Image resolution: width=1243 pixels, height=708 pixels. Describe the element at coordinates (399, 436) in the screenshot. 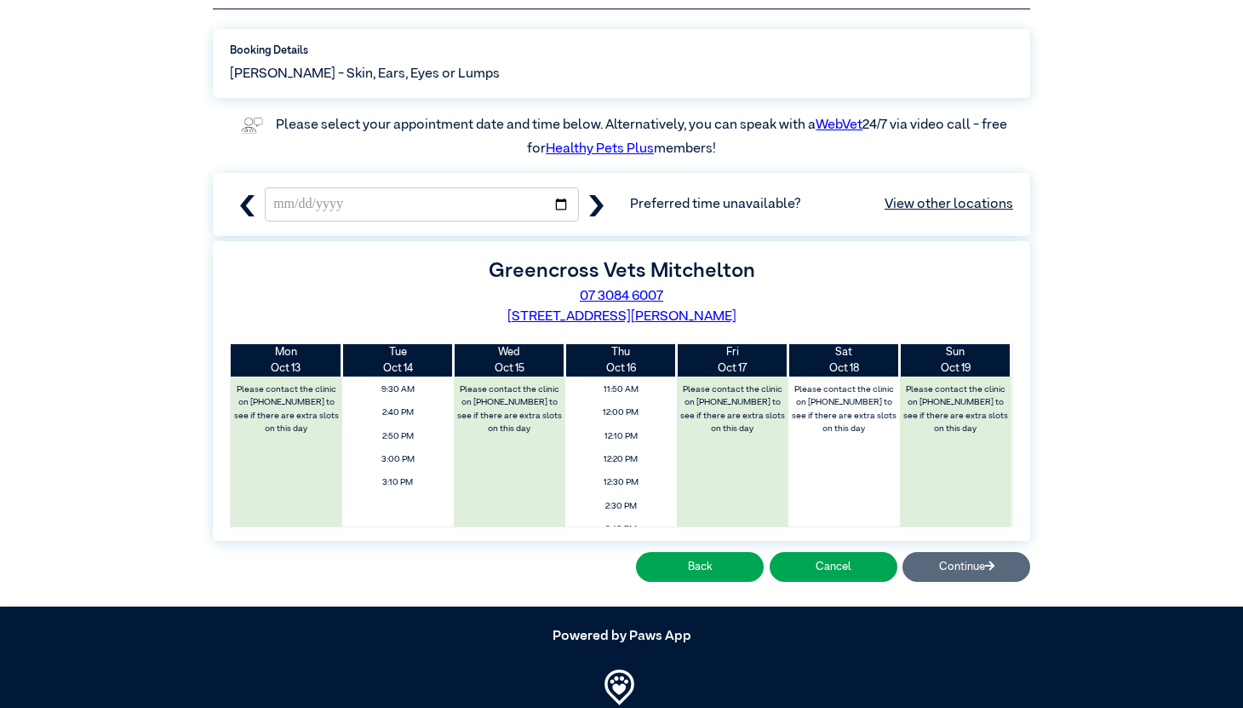

I see `span: 2:50 PM` at that location.